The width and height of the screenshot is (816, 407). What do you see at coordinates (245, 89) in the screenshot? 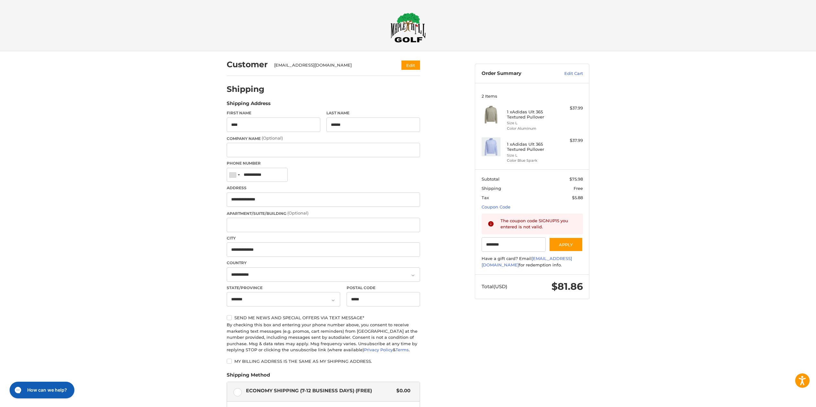
I see `h2: Shipping` at bounding box center [245, 89].